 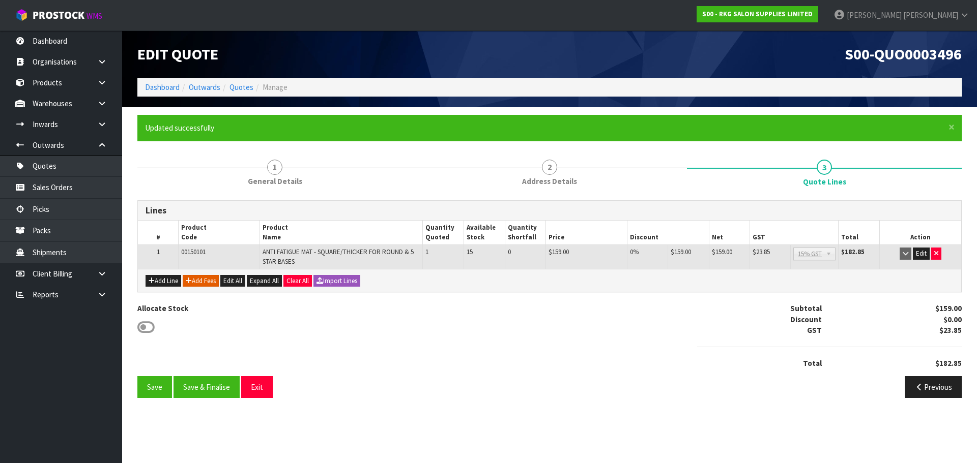 What do you see at coordinates (859, 233) in the screenshot?
I see `th: Total` at bounding box center [859, 233].